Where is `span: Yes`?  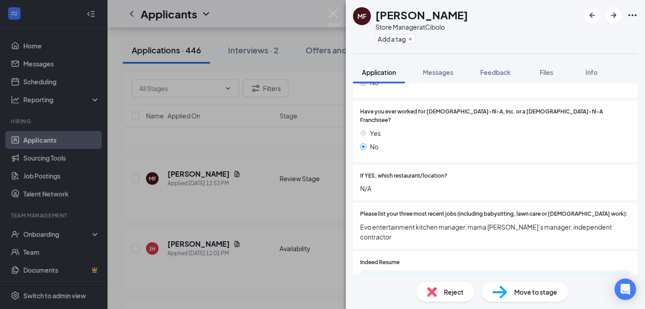 span: Yes is located at coordinates (376, 133).